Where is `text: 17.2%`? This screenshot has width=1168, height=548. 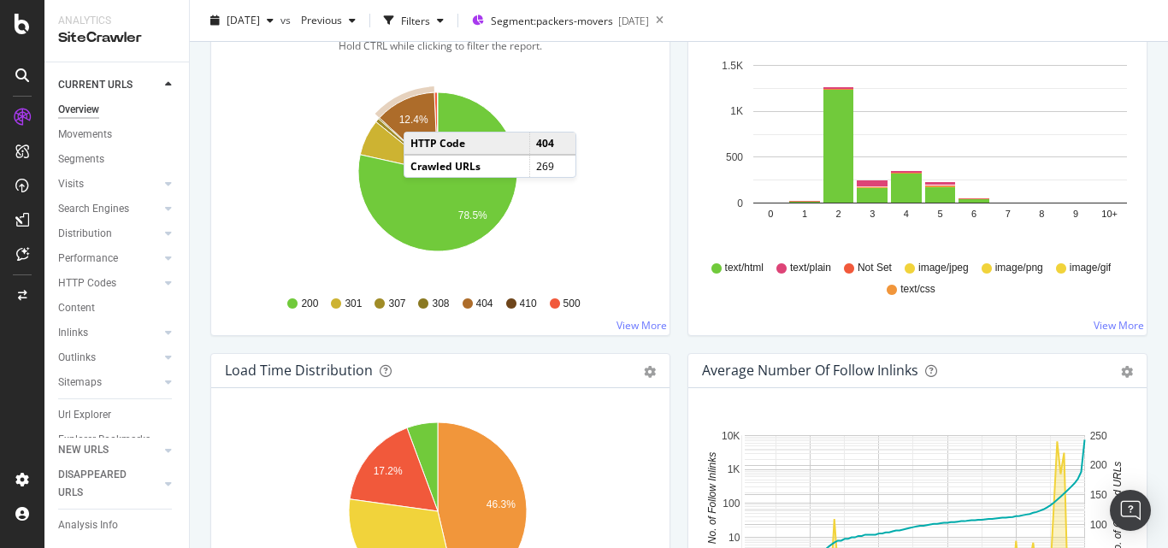 text: 17.2% is located at coordinates (388, 471).